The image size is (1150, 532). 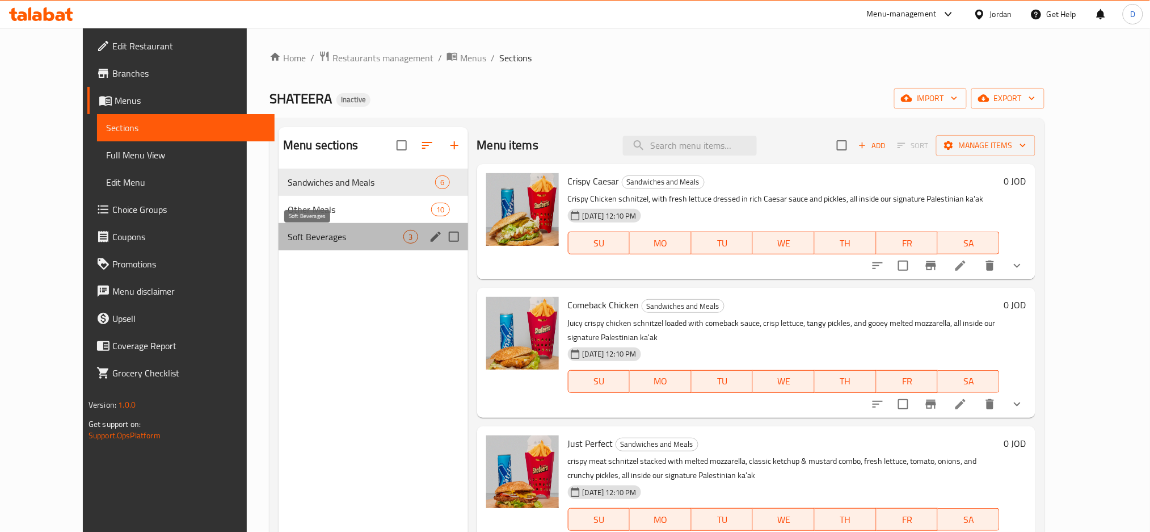 I want to click on a: Edit Menu, so click(x=186, y=182).